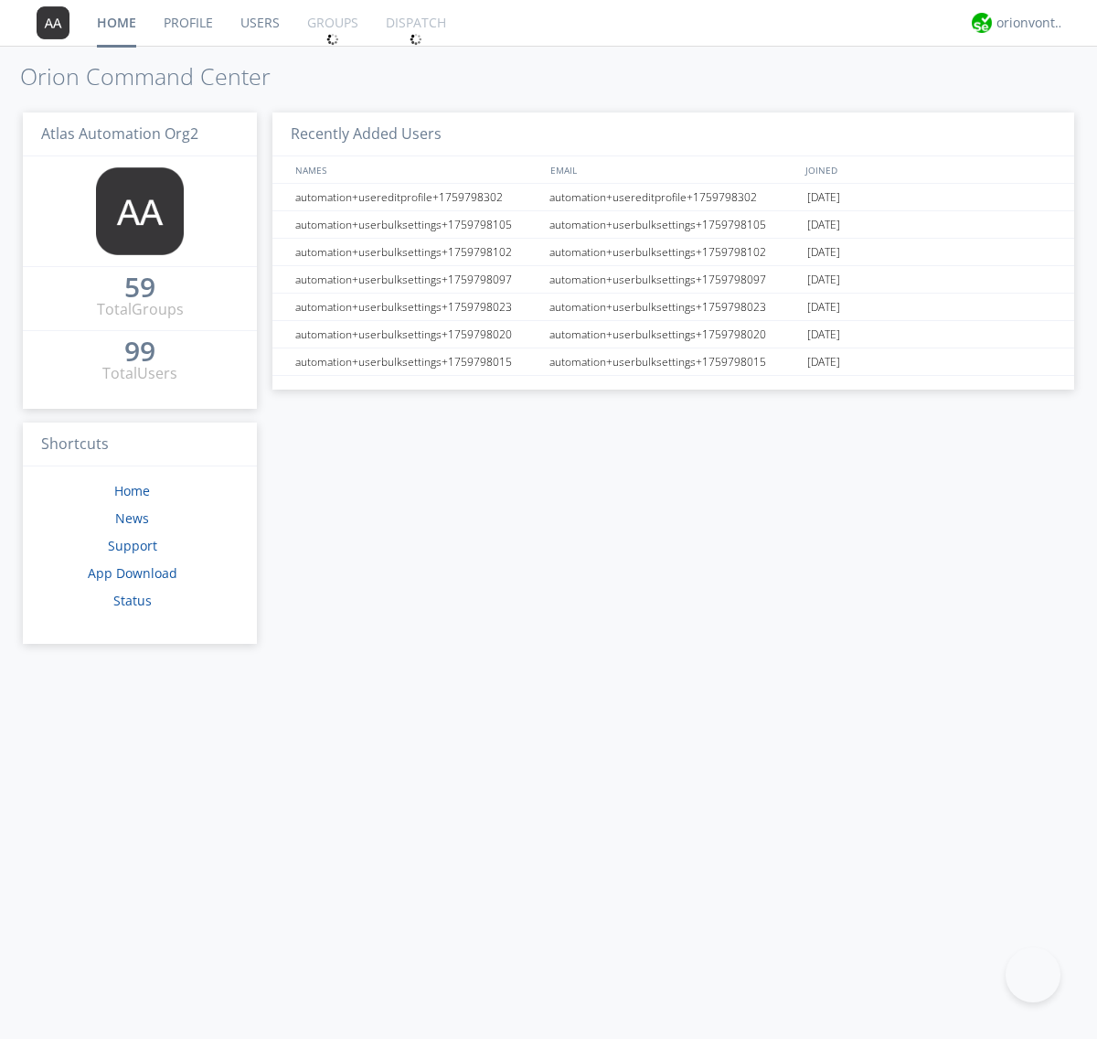 The image size is (1097, 1039). What do you see at coordinates (133, 572) in the screenshot?
I see `a: App Download` at bounding box center [133, 572].